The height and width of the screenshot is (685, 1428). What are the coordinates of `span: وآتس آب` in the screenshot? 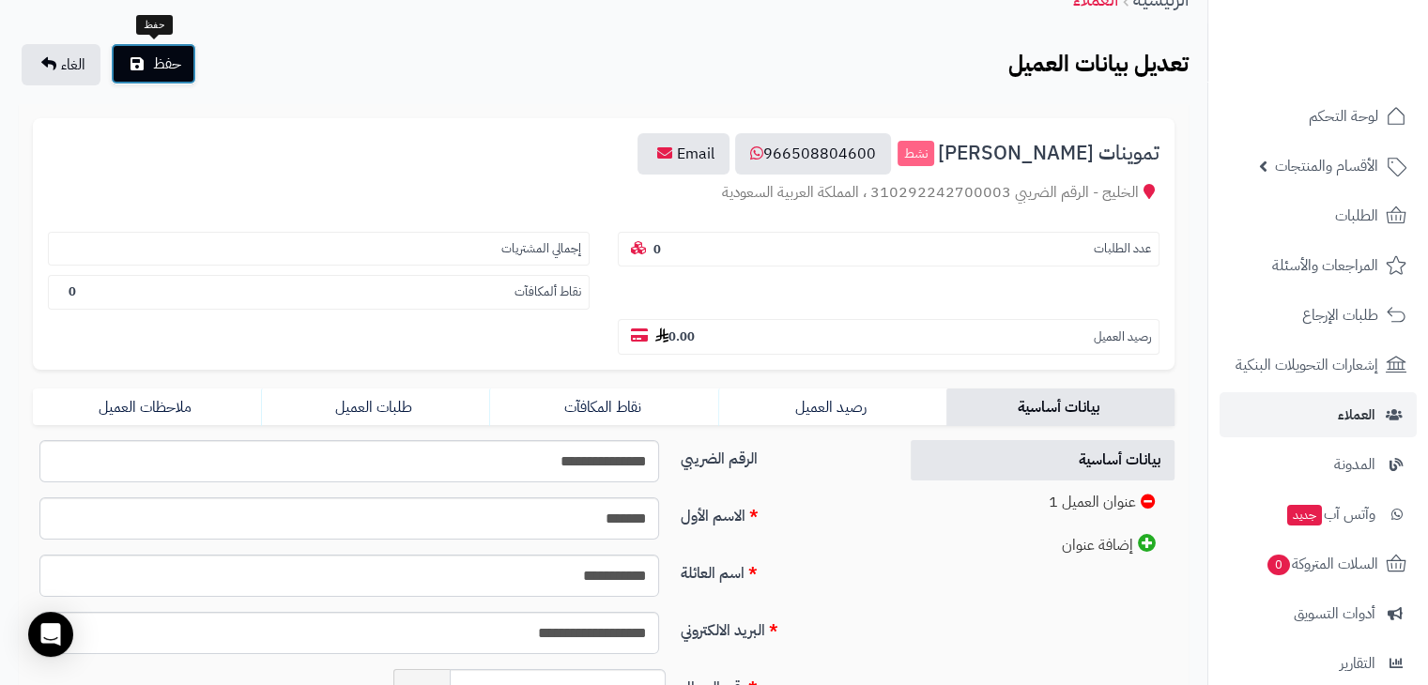 It's located at (1331, 515).